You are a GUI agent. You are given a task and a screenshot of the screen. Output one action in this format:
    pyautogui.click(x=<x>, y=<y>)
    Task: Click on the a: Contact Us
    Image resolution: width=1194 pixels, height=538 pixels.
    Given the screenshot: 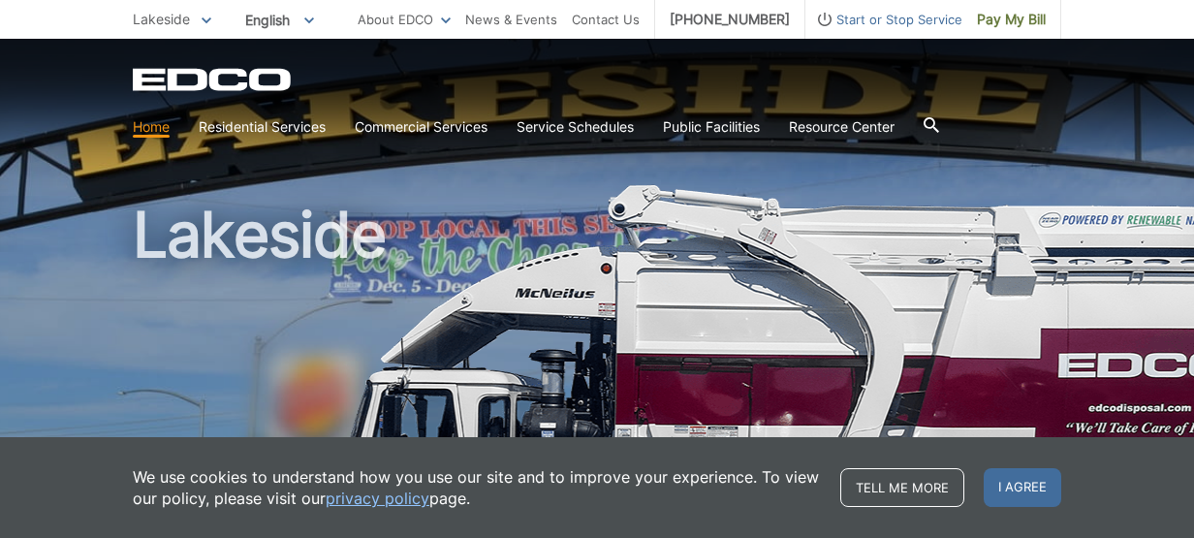 What is the action you would take?
    pyautogui.click(x=606, y=19)
    